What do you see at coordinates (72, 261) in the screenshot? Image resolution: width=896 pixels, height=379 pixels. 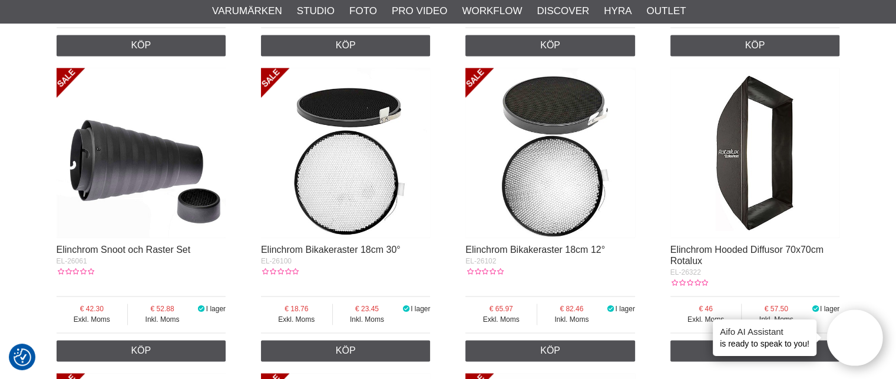 I see `span: EL-26061` at bounding box center [72, 261].